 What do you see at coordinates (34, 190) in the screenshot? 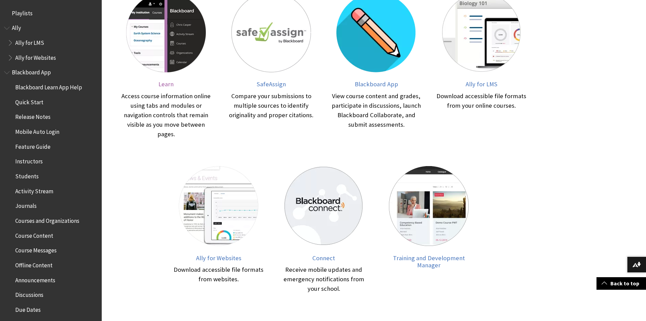
I see `span: Activity Stream` at bounding box center [34, 190].